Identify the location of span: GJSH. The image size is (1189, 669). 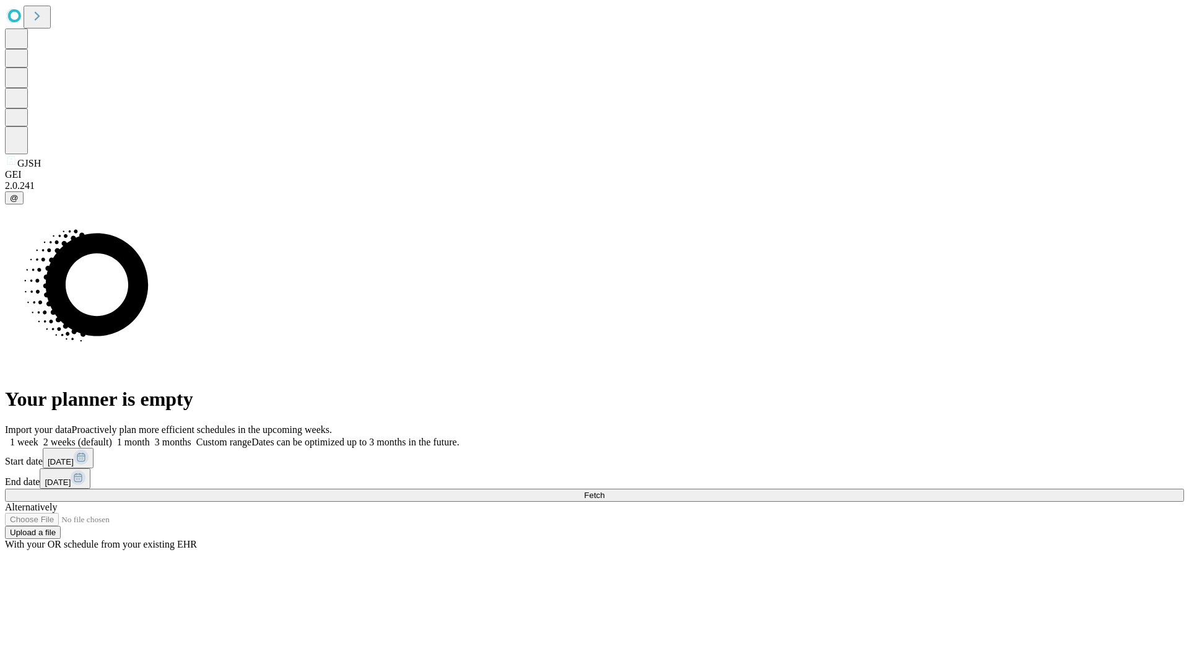
(29, 163).